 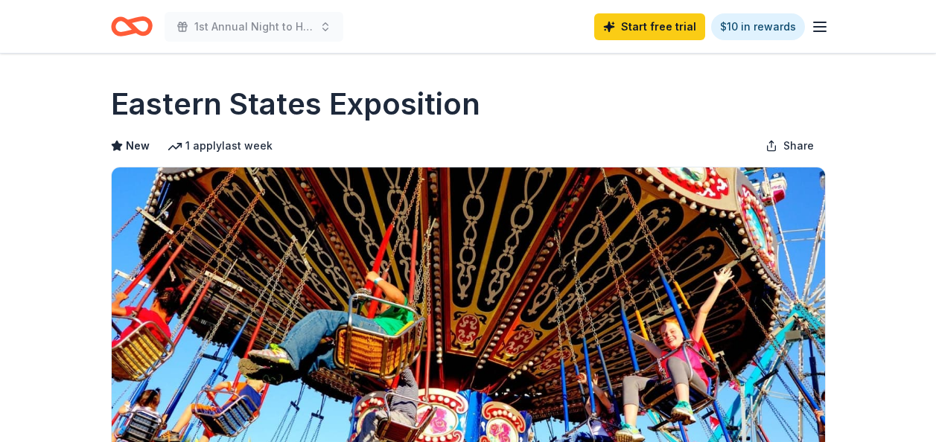 I want to click on button: 1st Annual Night to Honor Gala, so click(x=254, y=27).